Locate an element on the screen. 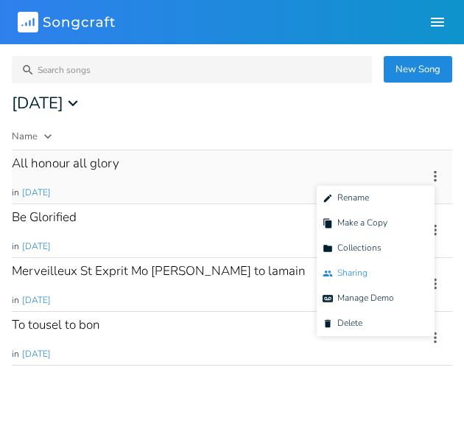 The image size is (464, 432). div: To tousel to bon is located at coordinates (56, 324).